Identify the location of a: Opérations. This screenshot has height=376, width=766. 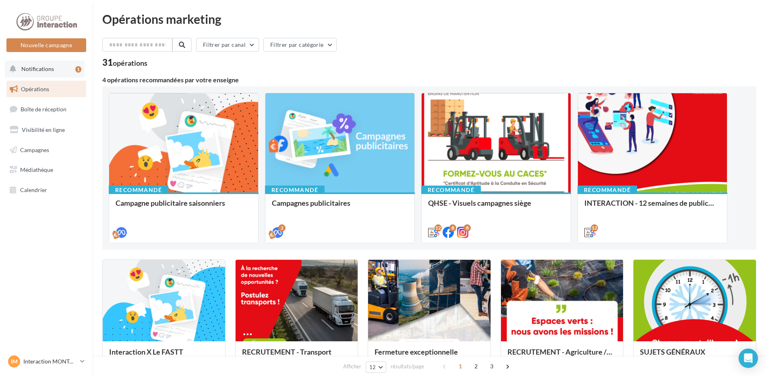
(46, 89).